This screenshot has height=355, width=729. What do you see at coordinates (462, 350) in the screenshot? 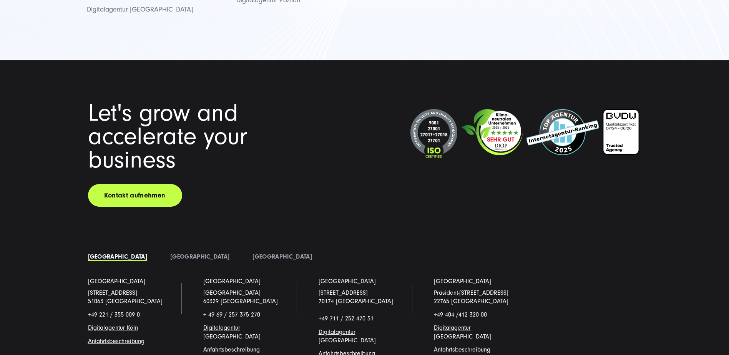
I see `span: Anfahrtsbeschreibung` at bounding box center [462, 350].